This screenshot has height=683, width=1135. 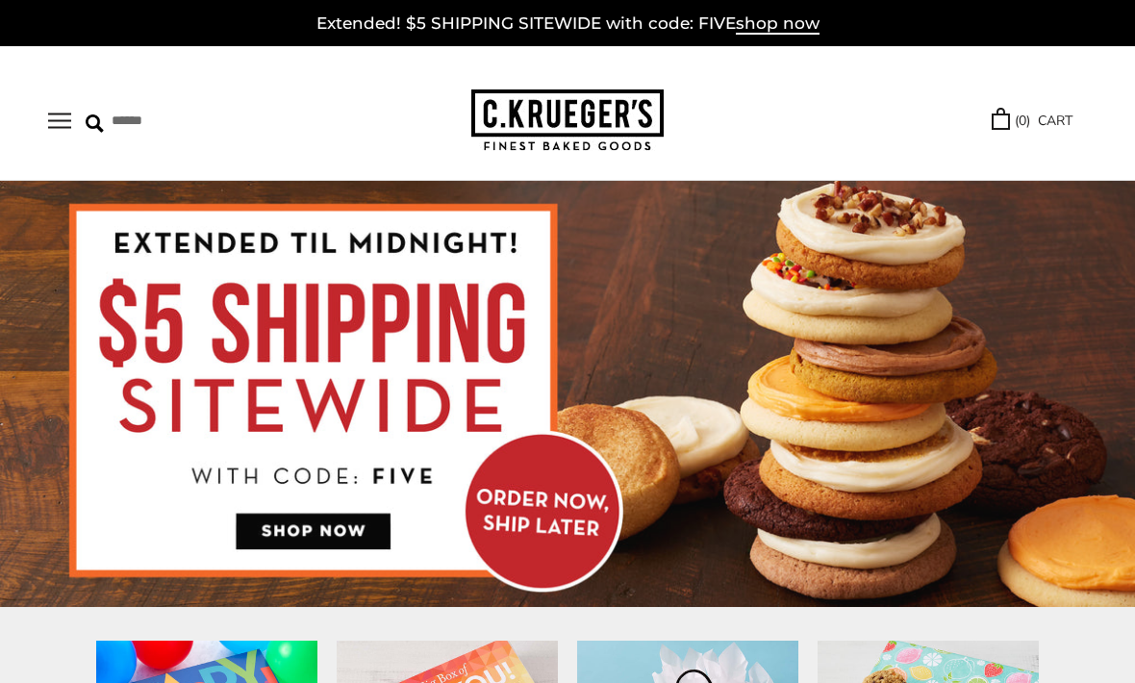 What do you see at coordinates (567, 24) in the screenshot?
I see `a: Extended! $5 SHIPPING SITEWIDE with code: FIVEshop now` at bounding box center [567, 24].